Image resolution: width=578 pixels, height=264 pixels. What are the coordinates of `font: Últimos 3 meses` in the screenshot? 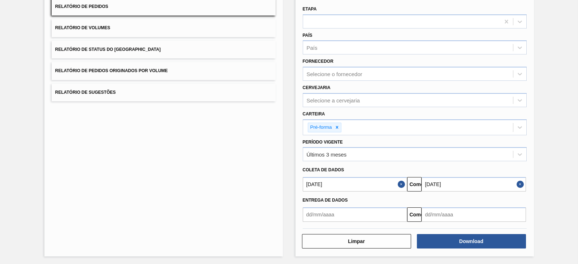 It's located at (327, 155).